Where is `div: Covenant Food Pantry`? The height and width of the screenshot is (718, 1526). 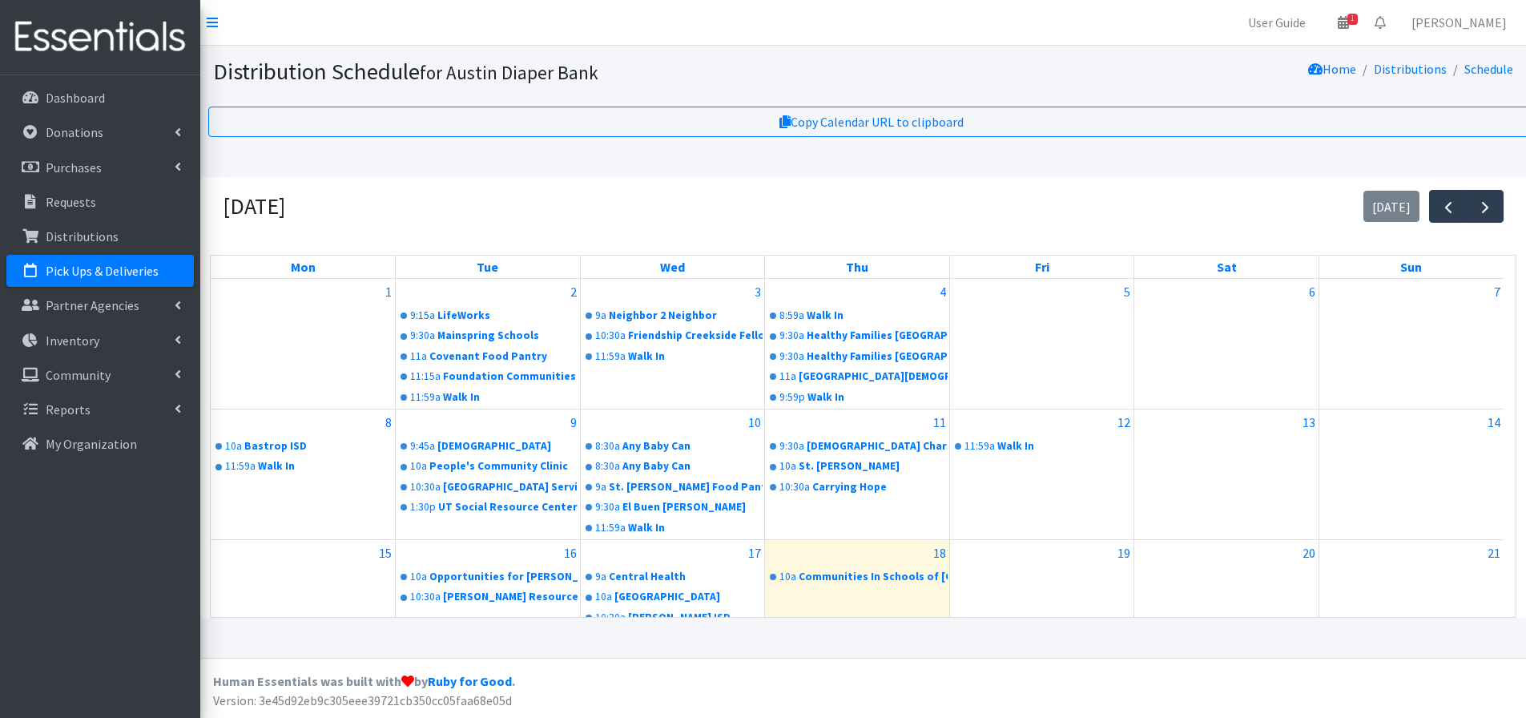
div: Covenant Food Pantry is located at coordinates (504, 357).